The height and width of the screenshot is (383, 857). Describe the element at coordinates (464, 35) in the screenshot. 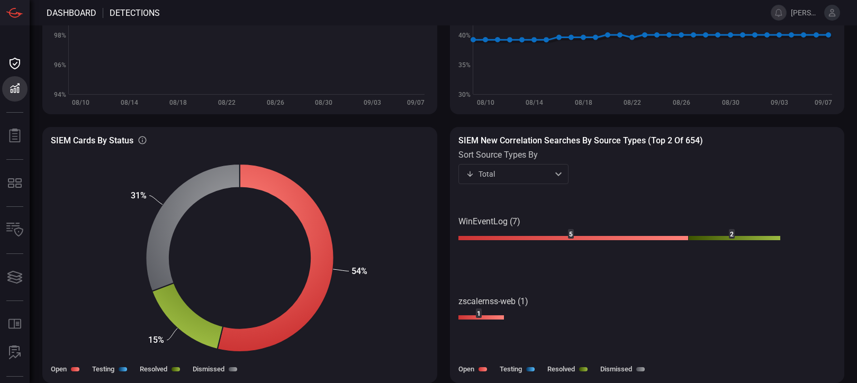

I see `text: 40%` at that location.